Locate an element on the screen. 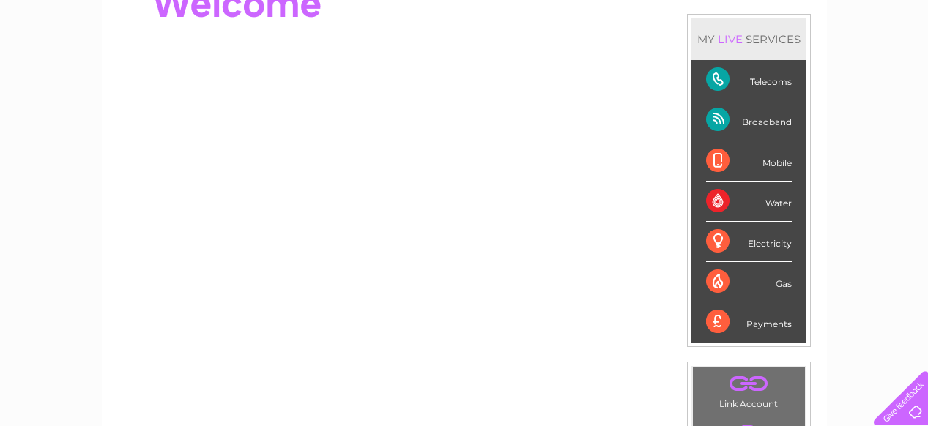 The height and width of the screenshot is (426, 928). div: Gas is located at coordinates (748, 282).